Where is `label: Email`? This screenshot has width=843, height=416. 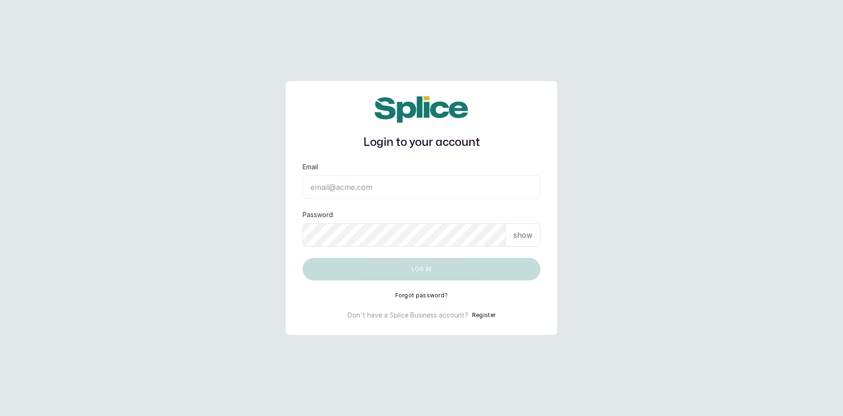
label: Email is located at coordinates (310, 167).